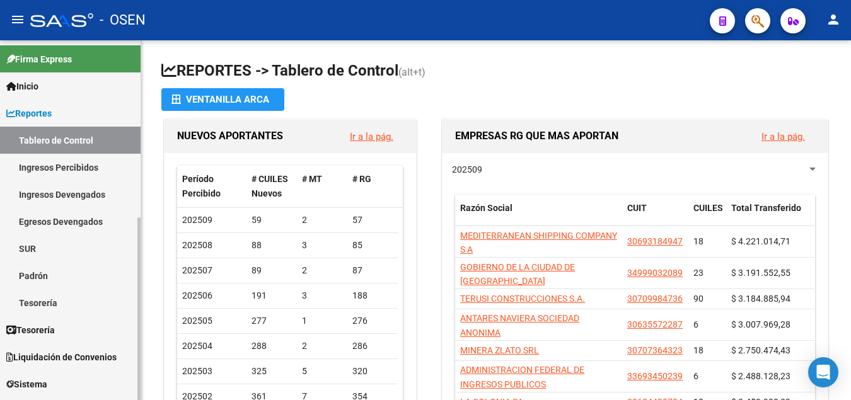  What do you see at coordinates (197, 296) in the screenshot?
I see `span: 202506` at bounding box center [197, 296].